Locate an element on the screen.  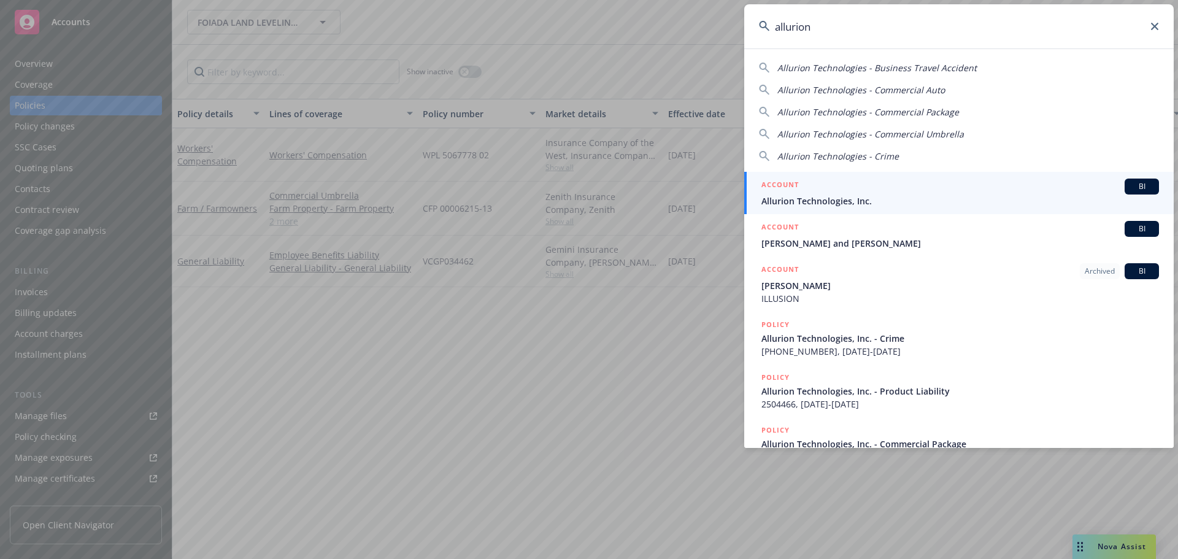
span: Allurion Technologies, Inc. - Product Liability is located at coordinates (960, 391).